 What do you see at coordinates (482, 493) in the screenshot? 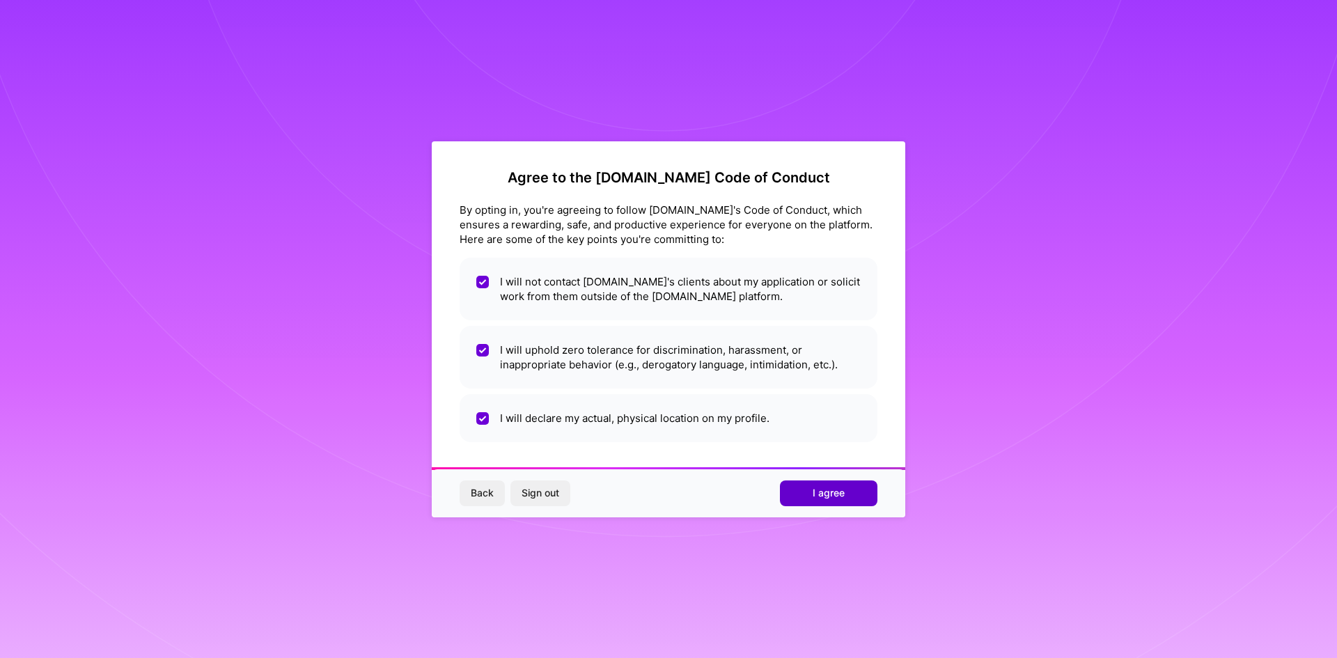
I see `span: Back` at bounding box center [482, 493].